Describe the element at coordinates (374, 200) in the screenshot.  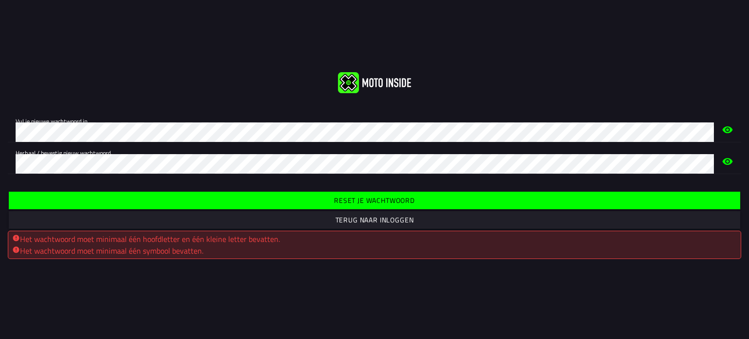
I see `ion-text: Reset je wachtwoord` at that location.